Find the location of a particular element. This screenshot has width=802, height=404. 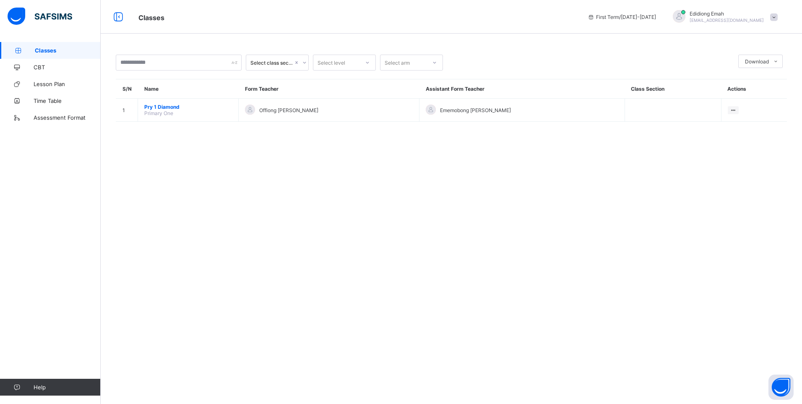

th: S/N is located at coordinates (127, 89).